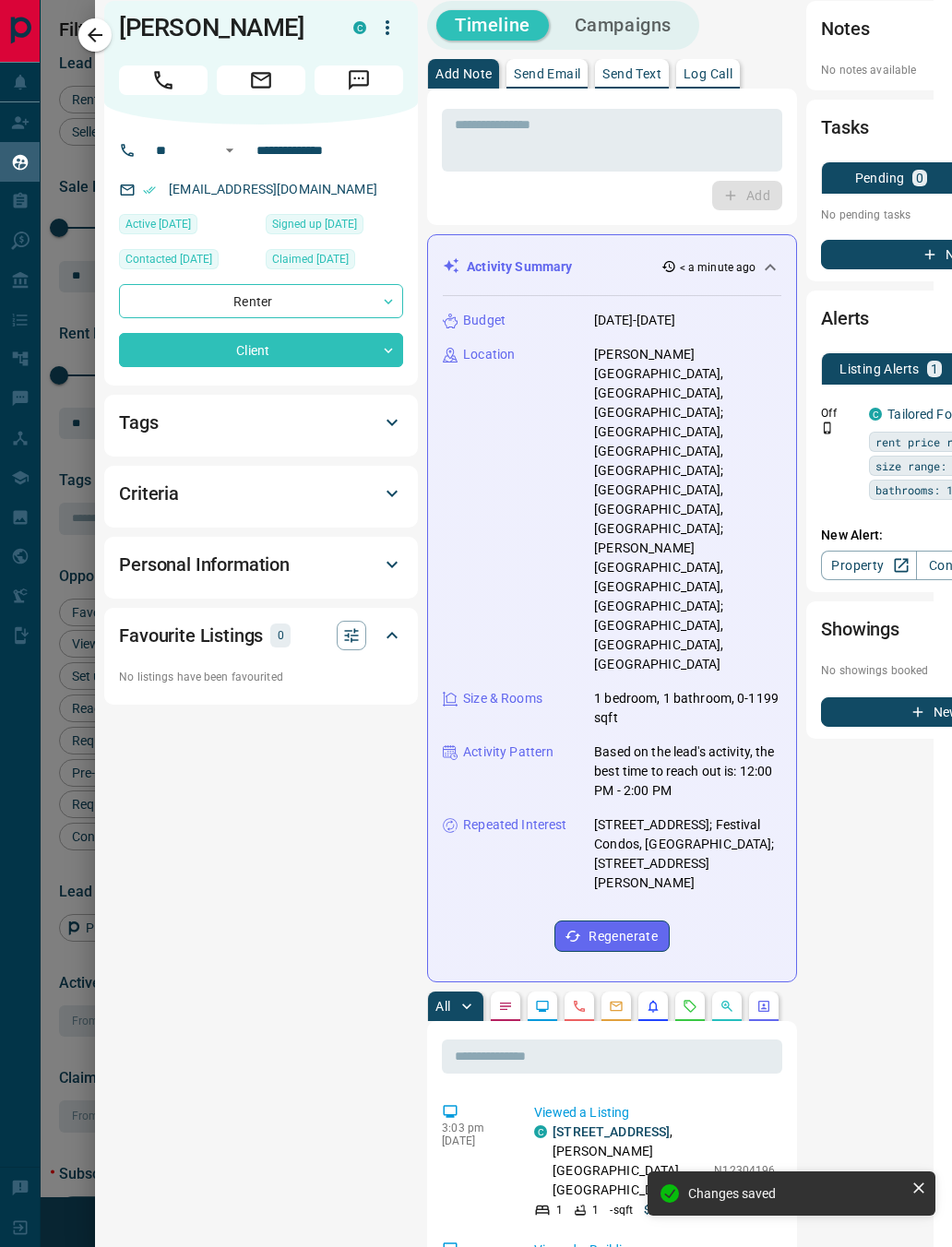 This screenshot has height=1247, width=952. Describe the element at coordinates (261, 423) in the screenshot. I see `div: Tags` at that location.